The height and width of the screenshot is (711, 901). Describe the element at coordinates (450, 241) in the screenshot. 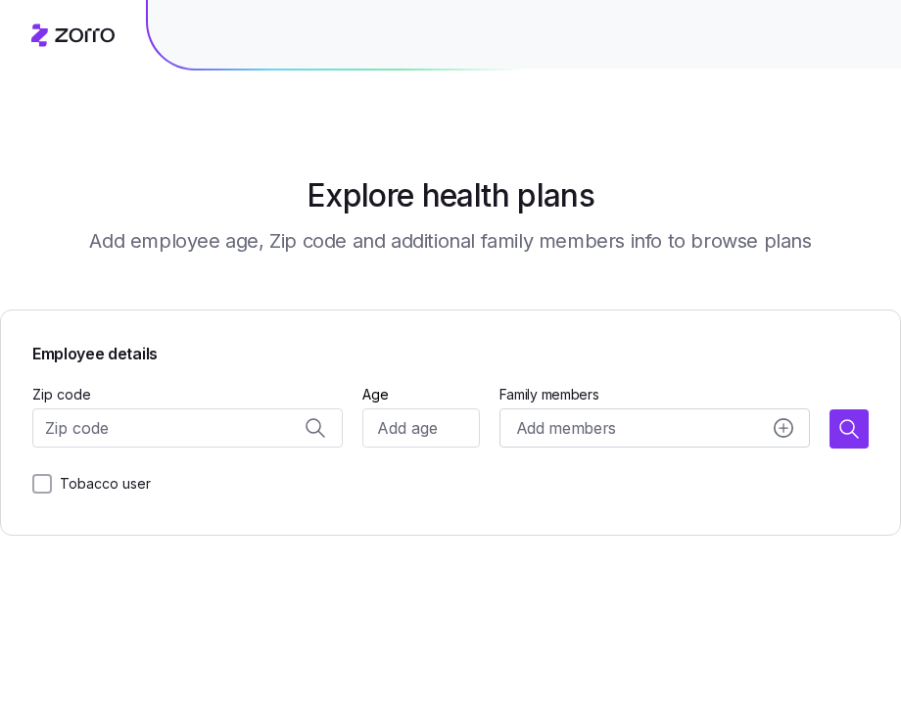

I see `h3: Add employee age, Zip code and additional family members info to browse plans` at that location.